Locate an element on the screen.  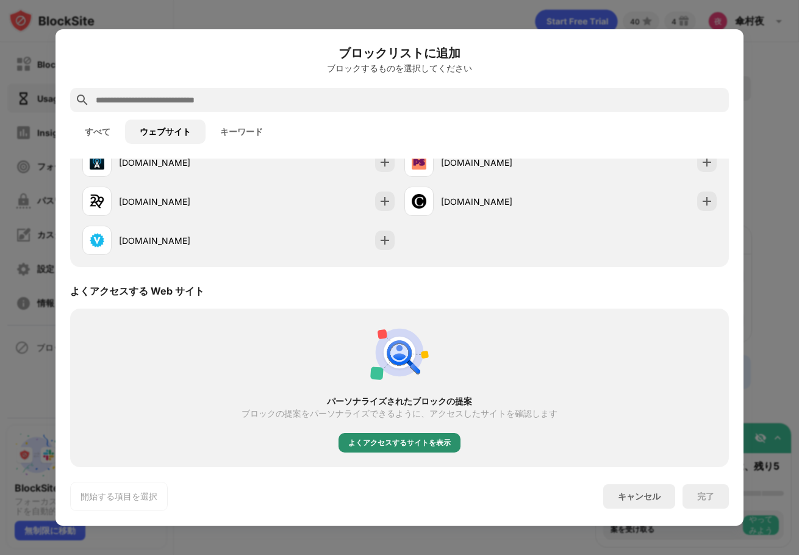
h6: ブロックリストに追加 is located at coordinates (400, 53).